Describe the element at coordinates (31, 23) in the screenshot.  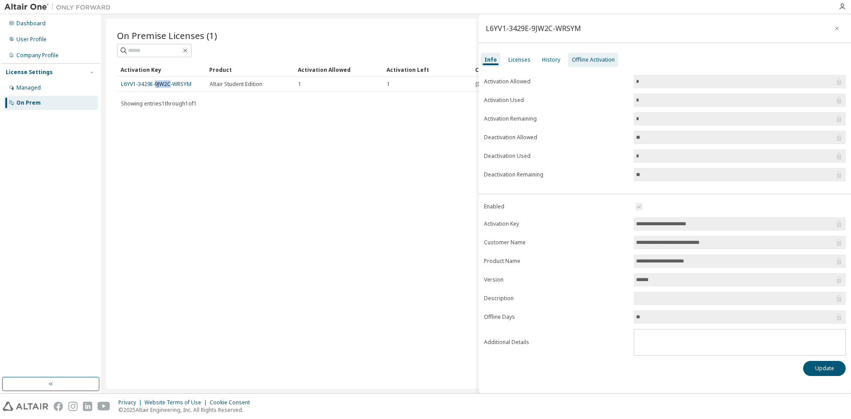
I see `div: Dashboard` at that location.